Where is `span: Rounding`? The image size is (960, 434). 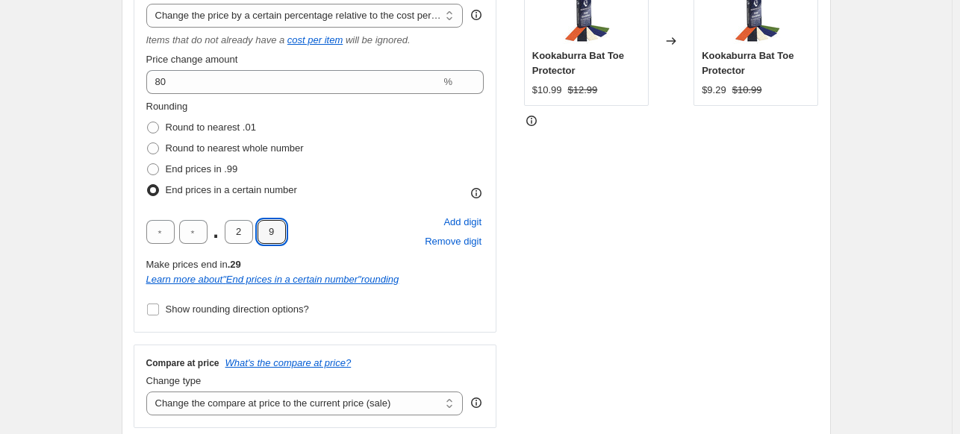
span: Rounding is located at coordinates (167, 106).